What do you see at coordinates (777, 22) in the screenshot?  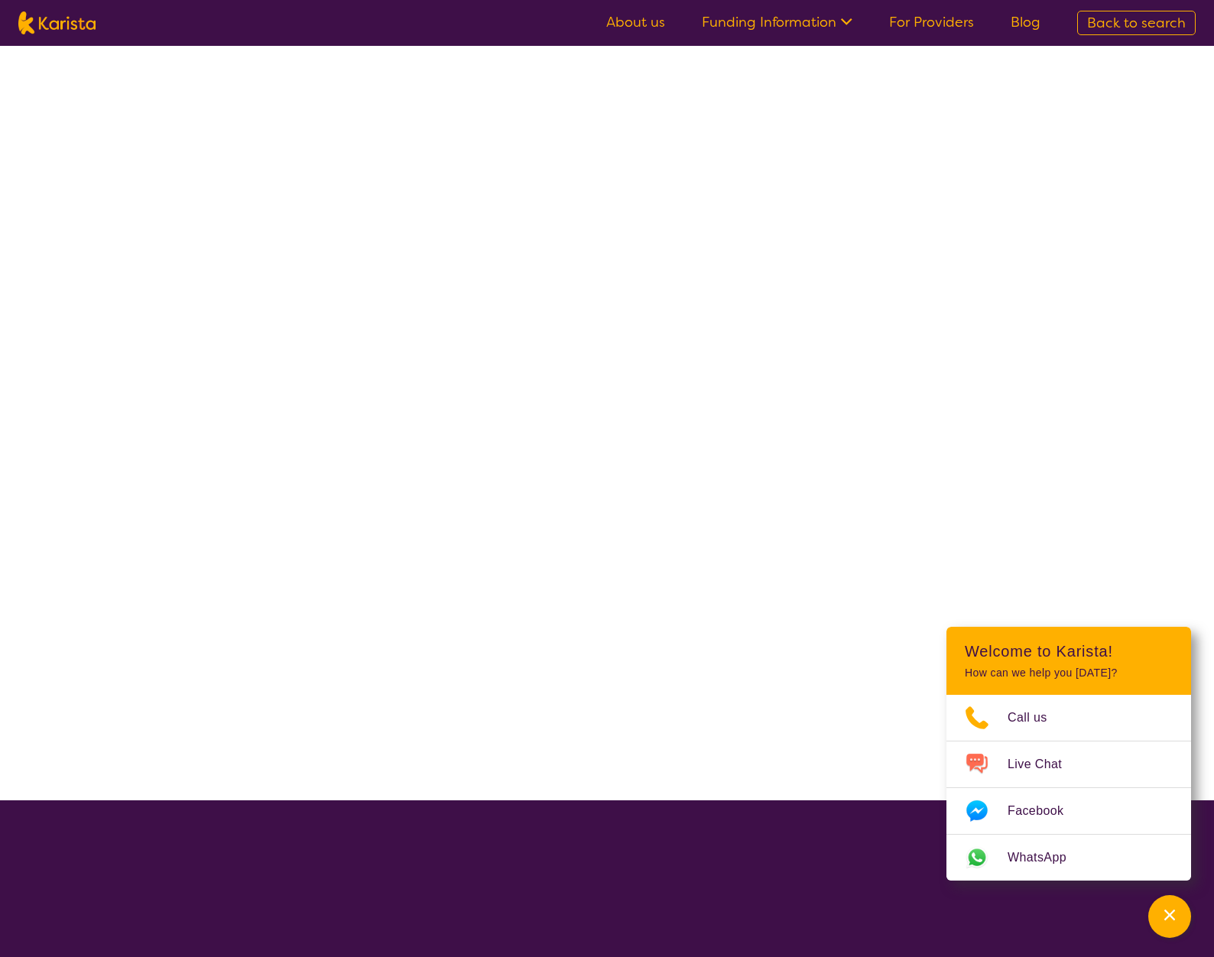 I see `a: Funding Information` at bounding box center [777, 22].